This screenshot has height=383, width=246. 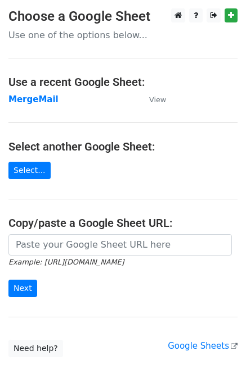 I want to click on a: MergeMail, so click(x=33, y=99).